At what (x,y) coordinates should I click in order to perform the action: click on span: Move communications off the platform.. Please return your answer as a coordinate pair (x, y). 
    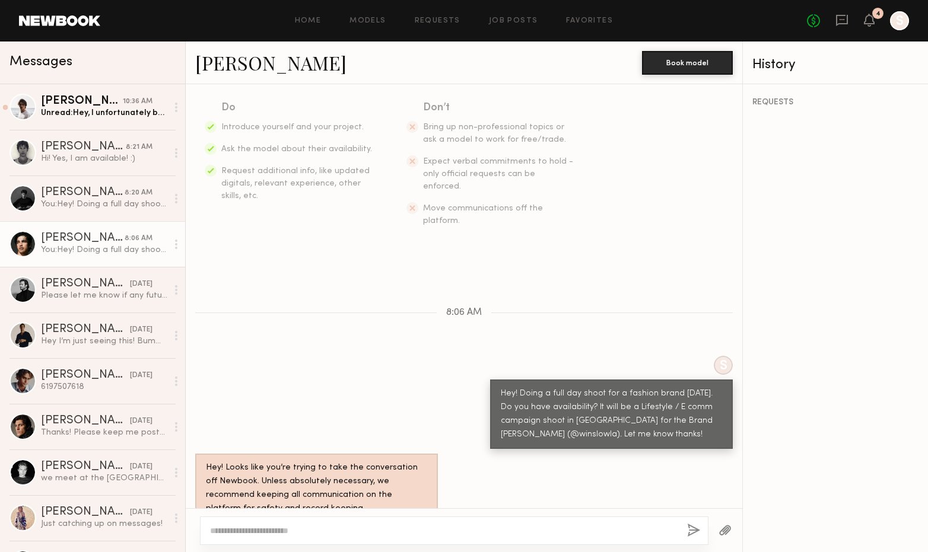
    Looking at the image, I should click on (483, 215).